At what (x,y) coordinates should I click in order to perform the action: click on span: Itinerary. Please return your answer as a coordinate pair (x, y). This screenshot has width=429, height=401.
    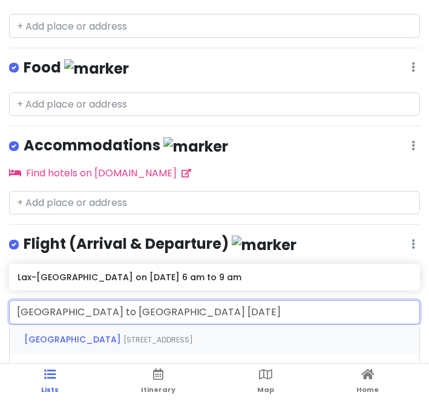
    Looking at the image, I should click on (158, 390).